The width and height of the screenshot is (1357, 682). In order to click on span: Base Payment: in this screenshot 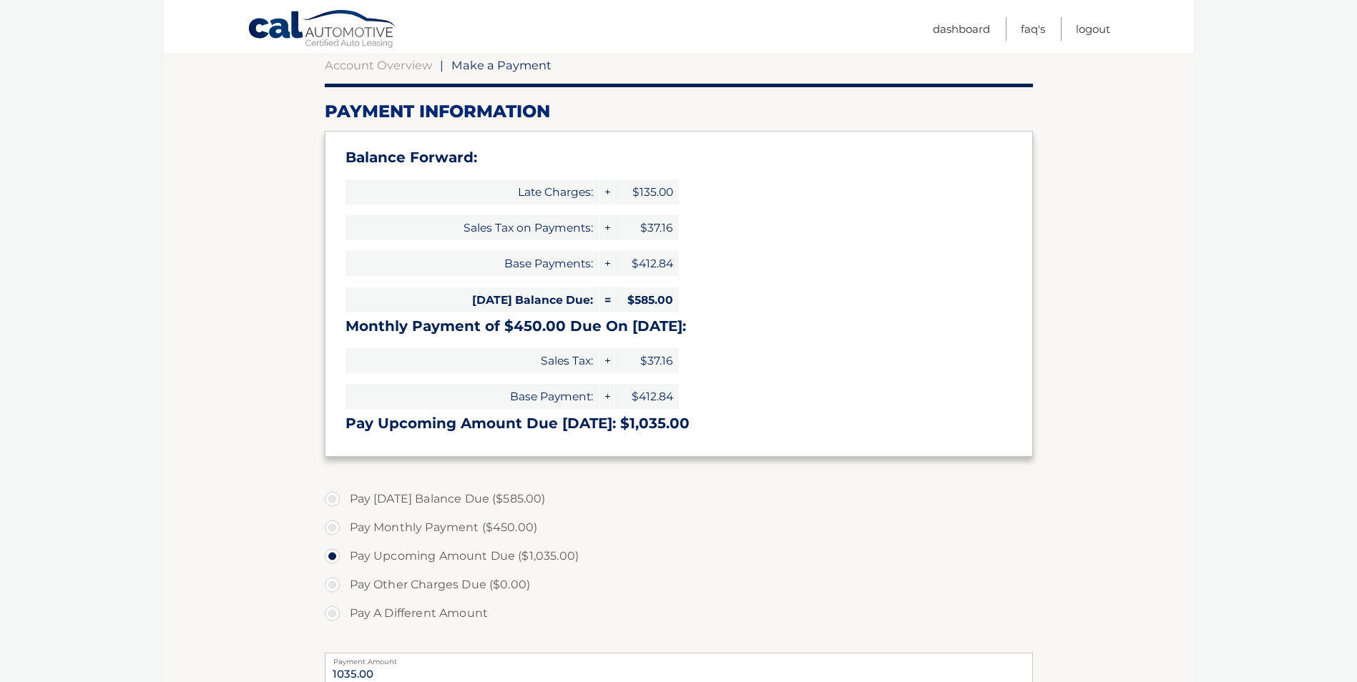, I will do `click(472, 396)`.